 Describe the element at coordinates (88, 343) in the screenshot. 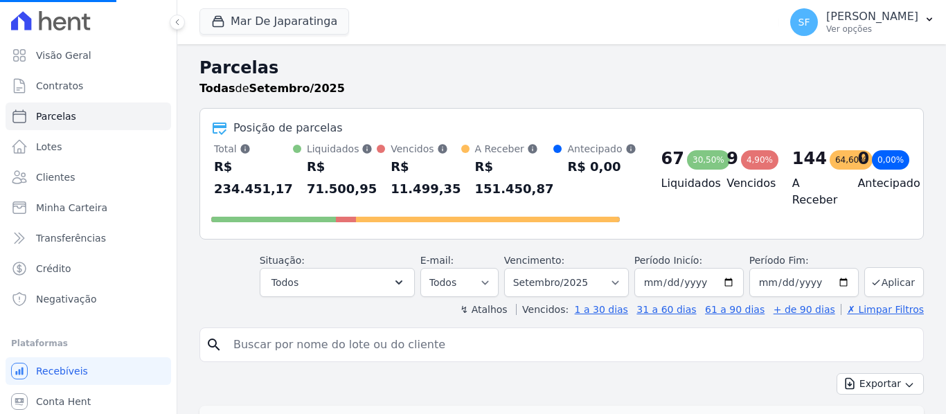

I see `div: Plataformas` at that location.